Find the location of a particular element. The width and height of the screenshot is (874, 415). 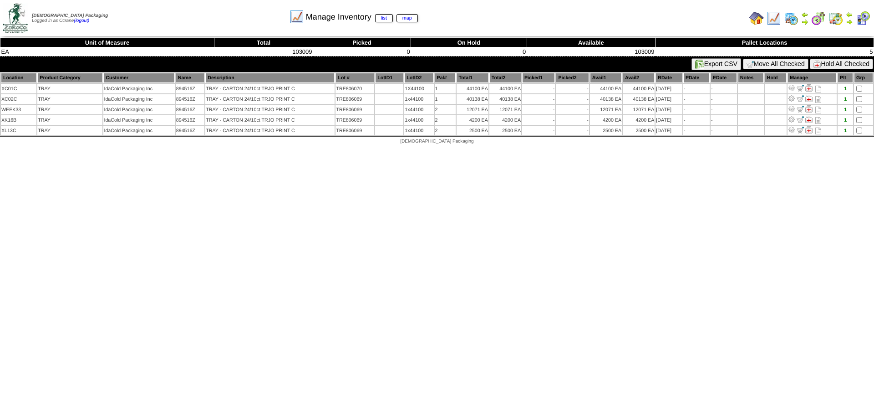

th: Product Category is located at coordinates (70, 78).